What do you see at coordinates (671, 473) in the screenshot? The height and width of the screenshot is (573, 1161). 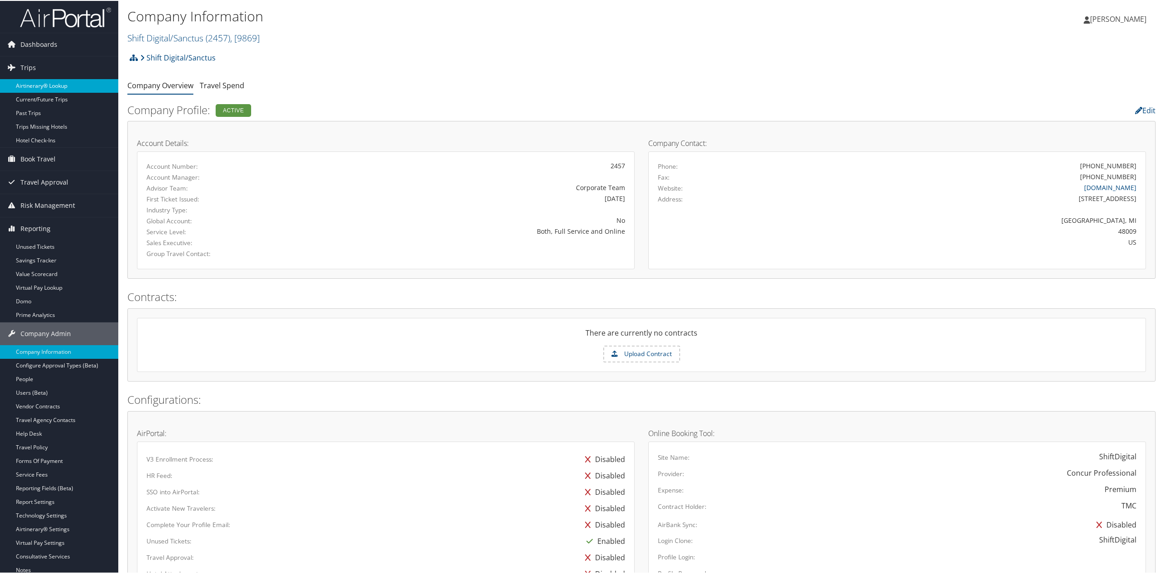 I see `label: Provider:` at bounding box center [671, 473].